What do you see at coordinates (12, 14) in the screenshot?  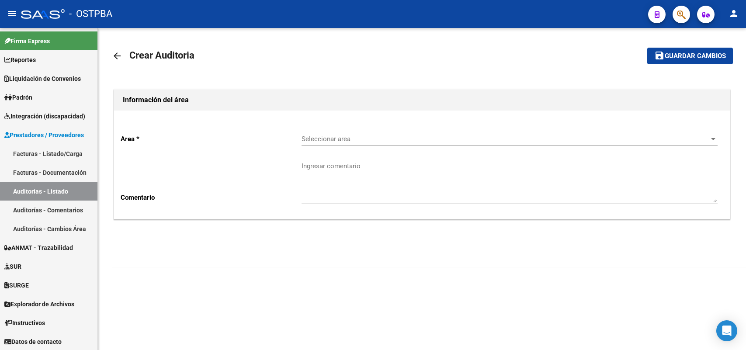 I see `mat-icon: menu` at bounding box center [12, 14].